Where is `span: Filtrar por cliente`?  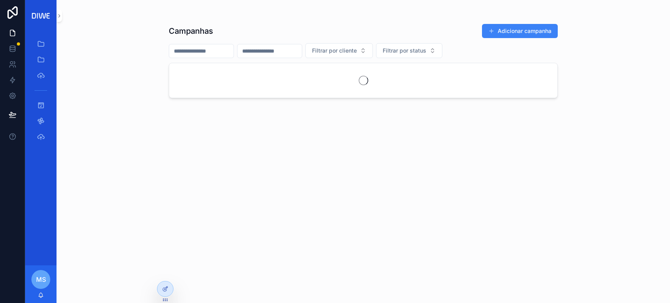
span: Filtrar por cliente is located at coordinates (334, 51).